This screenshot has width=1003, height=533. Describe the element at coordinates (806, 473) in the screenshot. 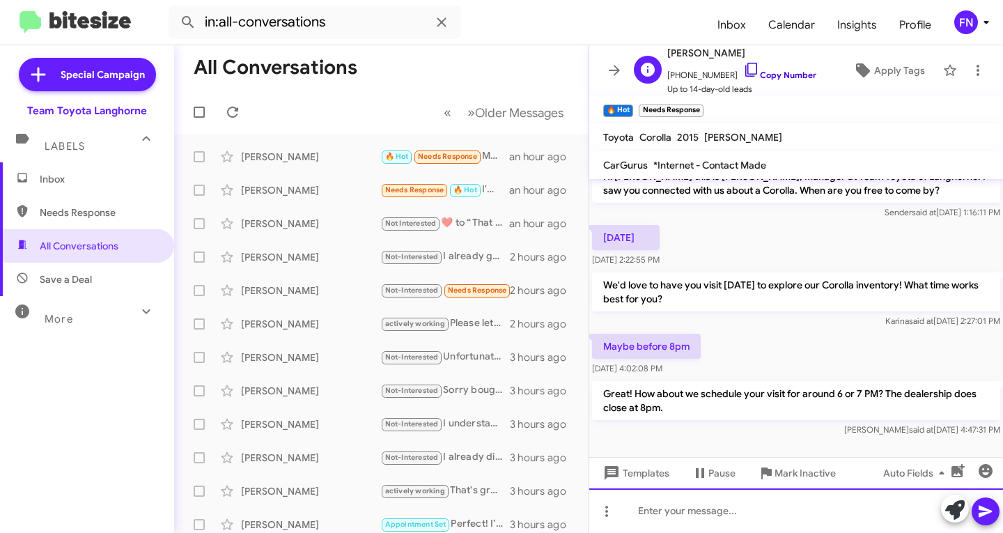

I see `span: Mark Inactive` at that location.